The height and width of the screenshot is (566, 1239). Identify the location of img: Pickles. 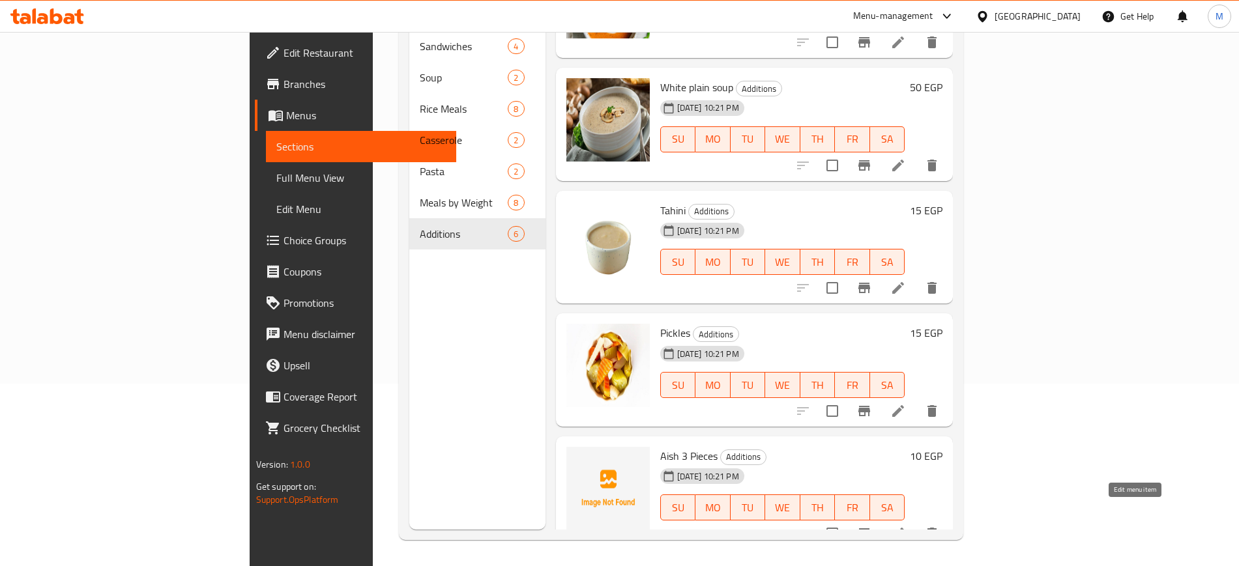
(608, 366).